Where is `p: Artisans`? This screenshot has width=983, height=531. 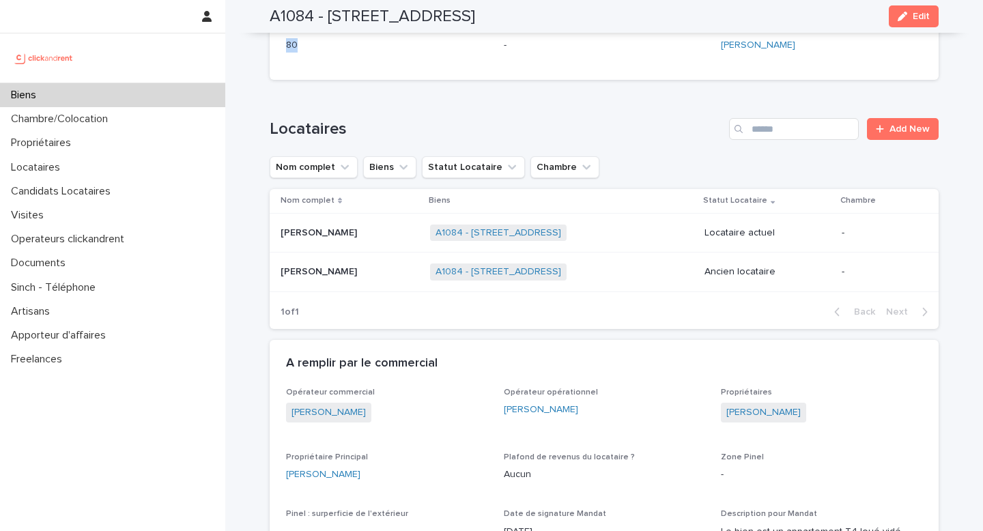
p: Artisans is located at coordinates (33, 311).